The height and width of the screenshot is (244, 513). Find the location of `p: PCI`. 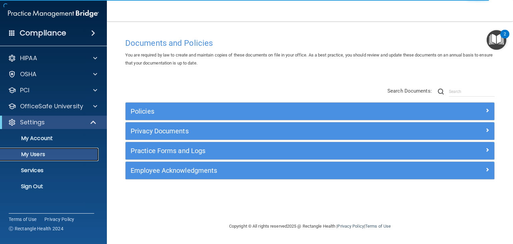

p: PCI is located at coordinates (25, 90).